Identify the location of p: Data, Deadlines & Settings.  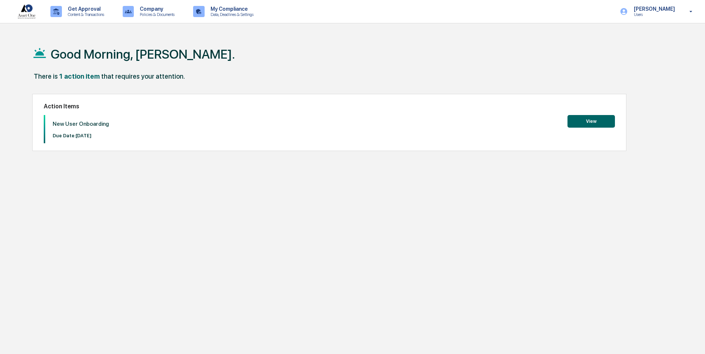
(231, 14).